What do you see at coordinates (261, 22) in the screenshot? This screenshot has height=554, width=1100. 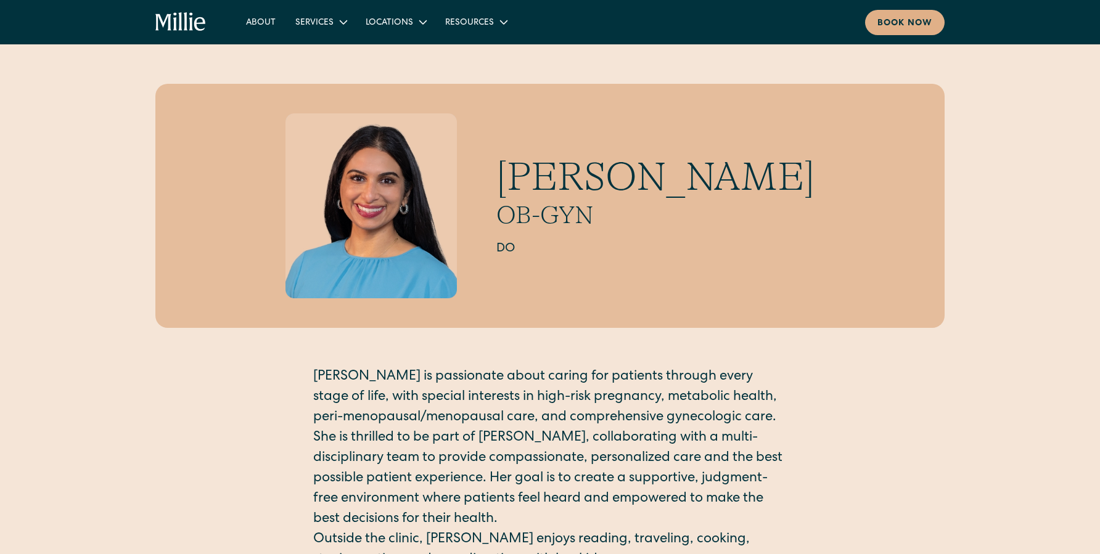 I see `a: About` at bounding box center [261, 22].